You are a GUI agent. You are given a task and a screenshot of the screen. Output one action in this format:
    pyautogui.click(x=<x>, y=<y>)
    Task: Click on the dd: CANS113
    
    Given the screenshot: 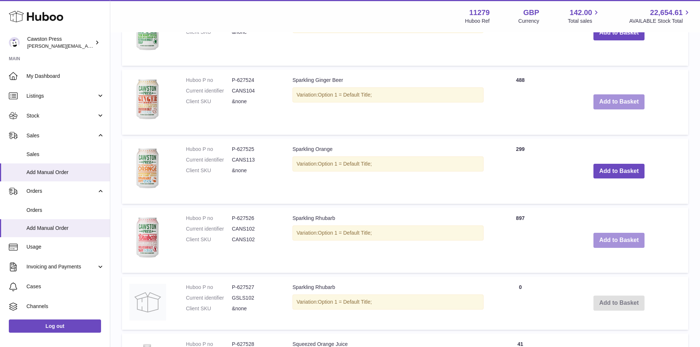 What is the action you would take?
    pyautogui.click(x=255, y=160)
    